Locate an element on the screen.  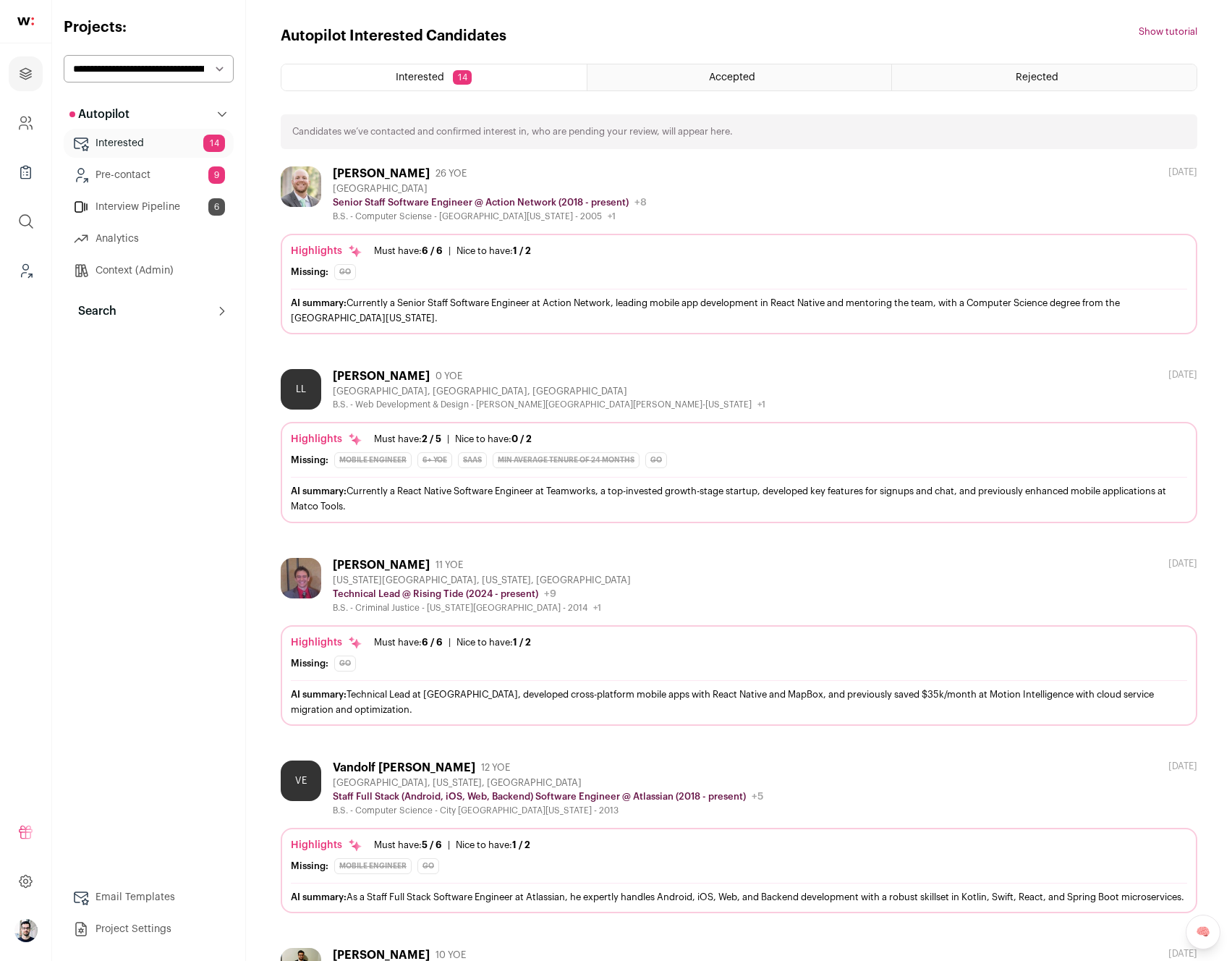
div: VE is located at coordinates (301, 781).